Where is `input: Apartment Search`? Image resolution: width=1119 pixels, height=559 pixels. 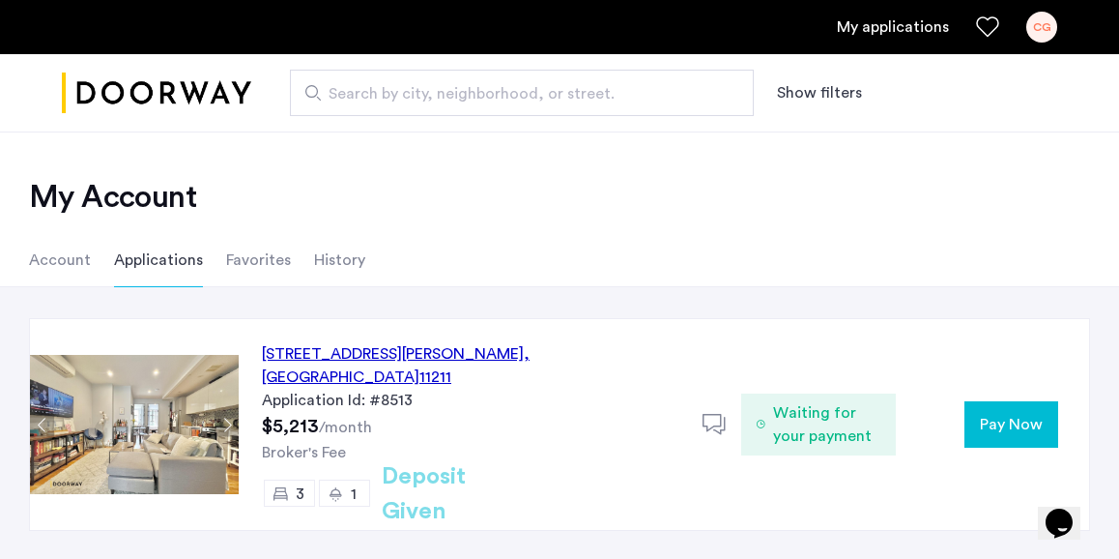
input: Apartment Search is located at coordinates (522, 93).